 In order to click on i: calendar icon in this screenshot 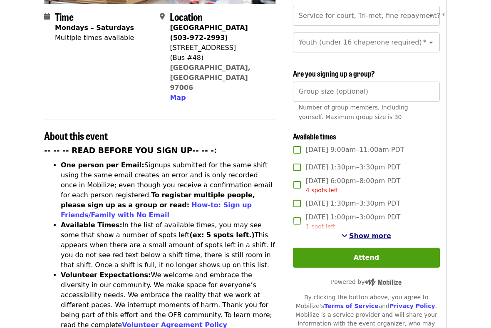, I will do `click(47, 16)`.